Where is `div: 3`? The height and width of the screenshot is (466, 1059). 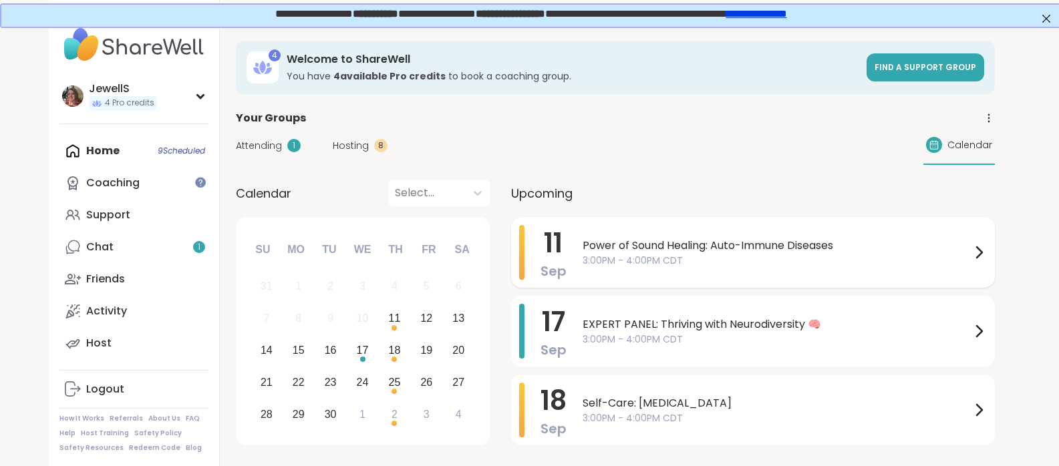
div: 3 is located at coordinates (426, 414).